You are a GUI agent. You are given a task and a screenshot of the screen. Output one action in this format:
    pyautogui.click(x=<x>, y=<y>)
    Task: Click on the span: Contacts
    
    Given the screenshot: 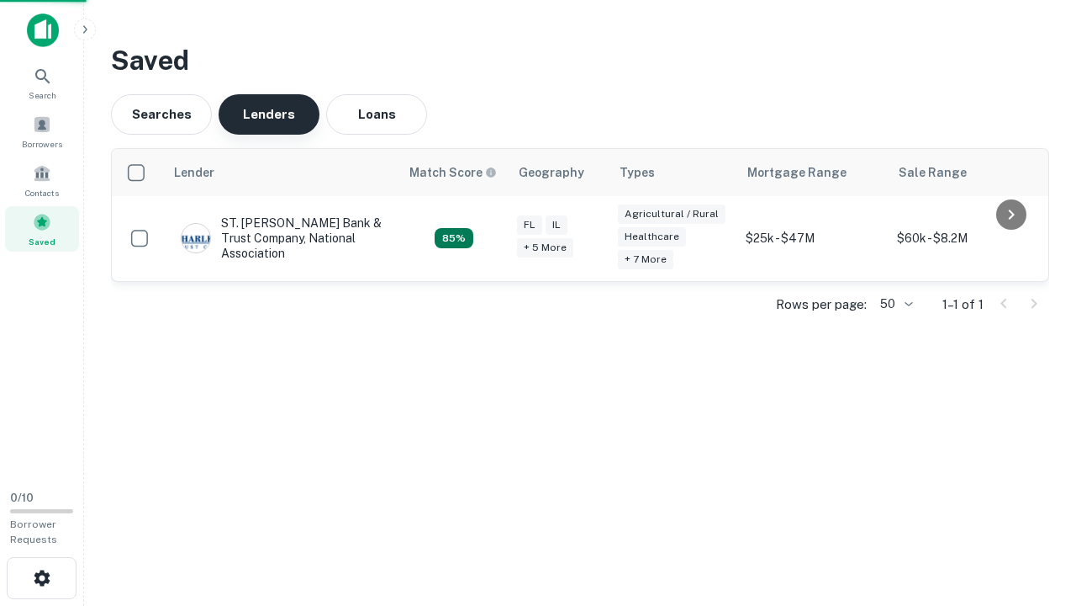 What is the action you would take?
    pyautogui.click(x=42, y=193)
    